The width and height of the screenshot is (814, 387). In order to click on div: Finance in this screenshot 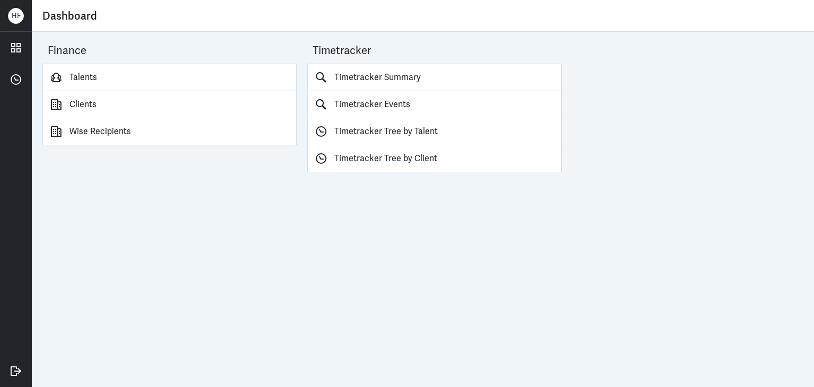, I will do `click(172, 53)`.